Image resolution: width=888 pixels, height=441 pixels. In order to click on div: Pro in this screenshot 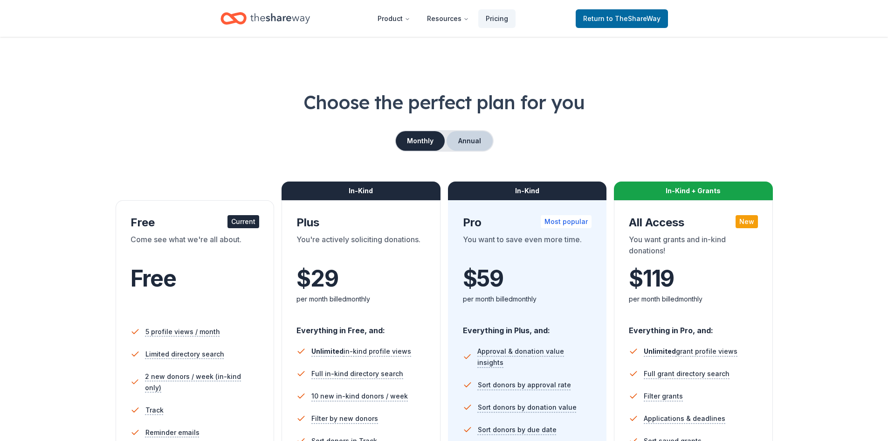, I will do `click(527, 222)`.